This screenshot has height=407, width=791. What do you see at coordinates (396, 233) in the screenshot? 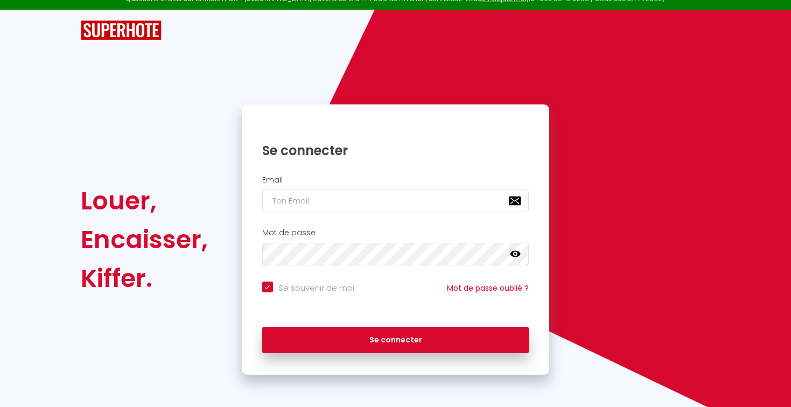
I see `h2: Mot de passe` at bounding box center [396, 233].